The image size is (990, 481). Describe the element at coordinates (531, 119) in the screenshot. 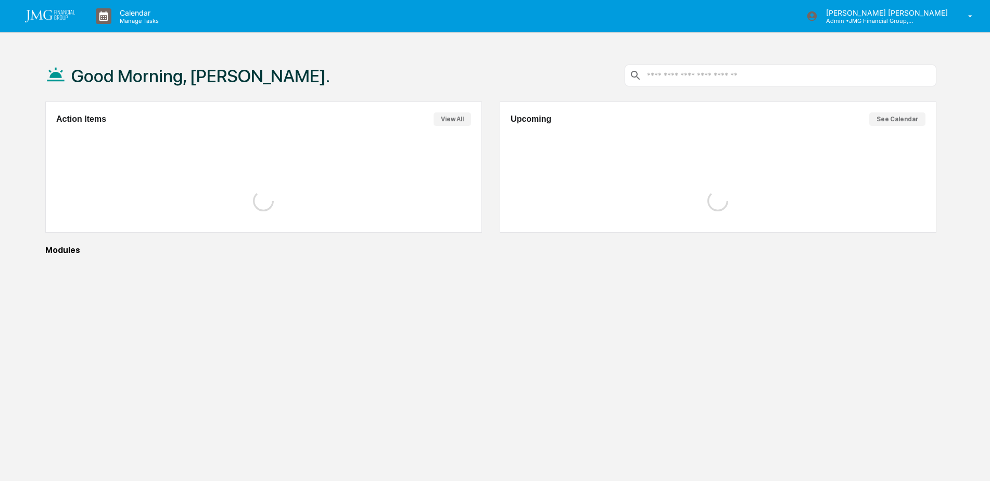

I see `h2: Upcoming` at that location.